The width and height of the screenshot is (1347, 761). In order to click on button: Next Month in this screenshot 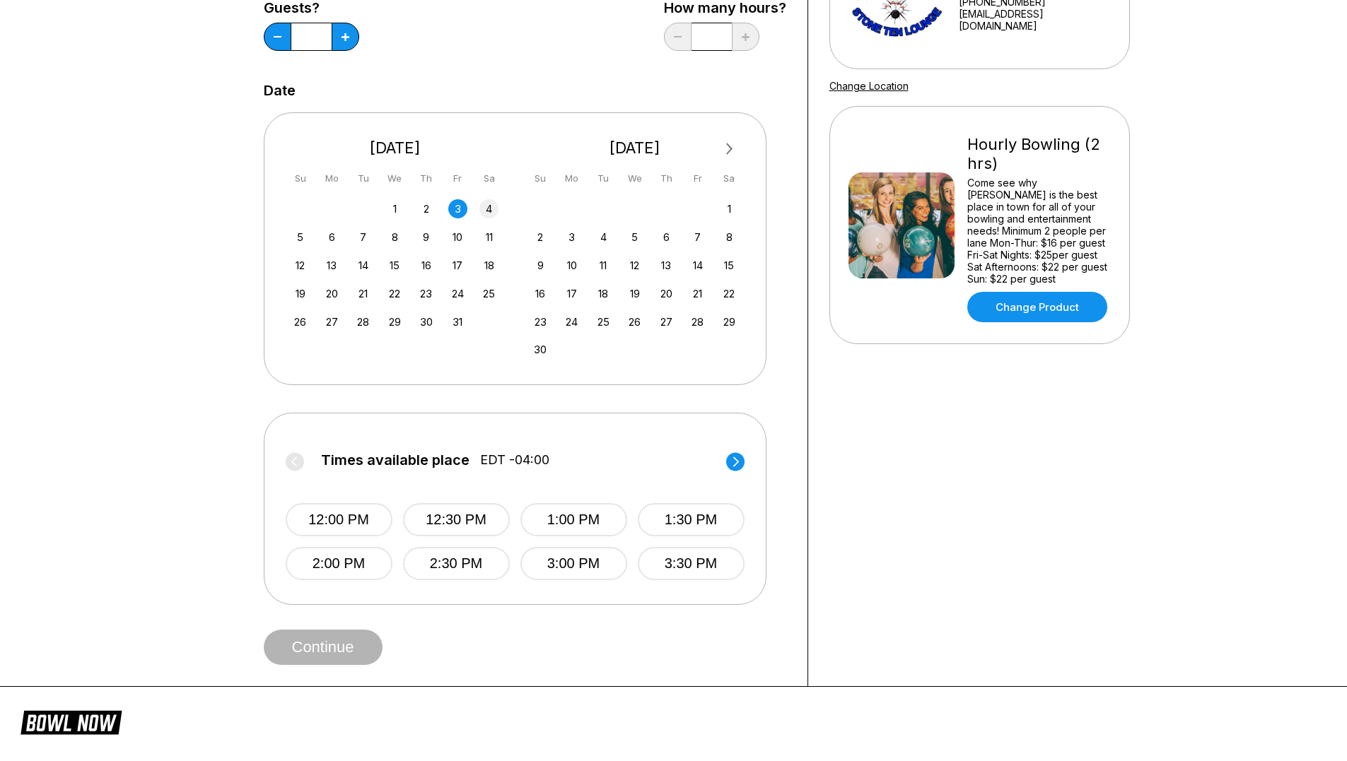, I will do `click(730, 149)`.